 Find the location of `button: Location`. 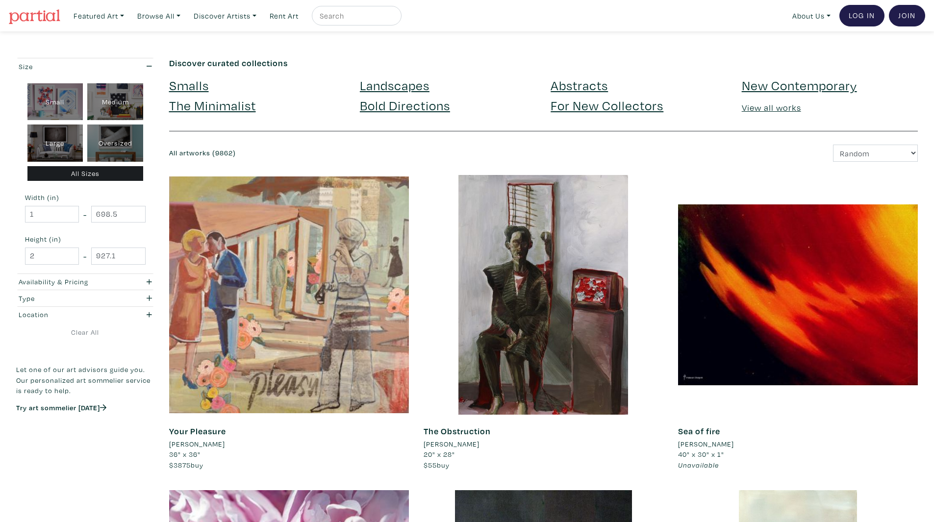

button: Location is located at coordinates (85, 315).